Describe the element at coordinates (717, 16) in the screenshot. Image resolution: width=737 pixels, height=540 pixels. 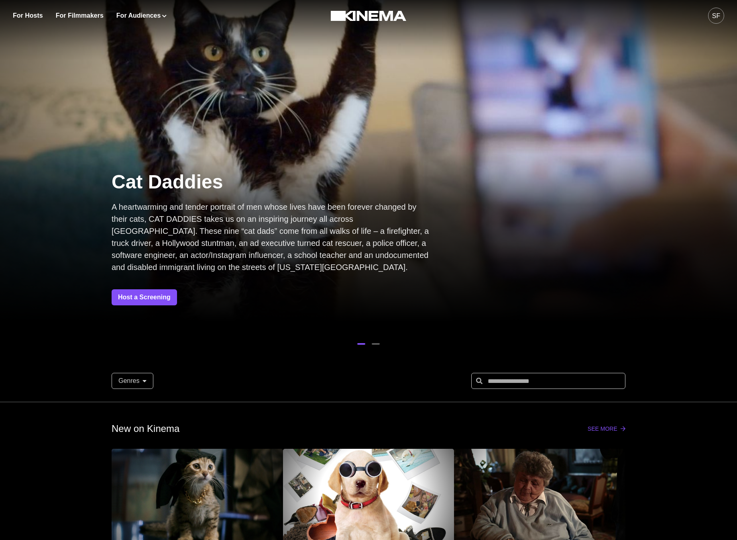
I see `div: SF` at that location.